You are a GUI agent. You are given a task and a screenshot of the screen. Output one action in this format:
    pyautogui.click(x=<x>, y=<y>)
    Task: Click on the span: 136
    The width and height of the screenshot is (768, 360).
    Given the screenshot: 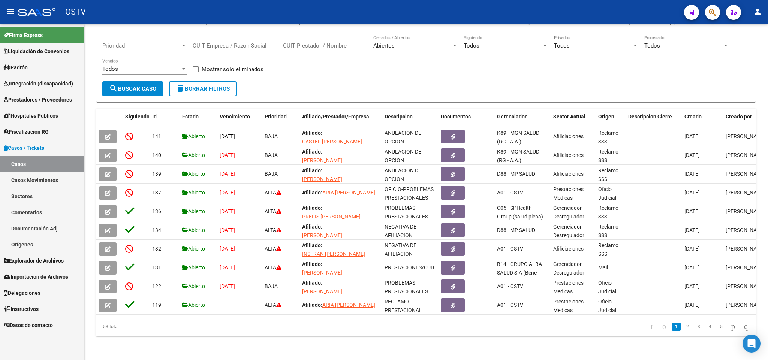 What is the action you would take?
    pyautogui.click(x=157, y=211)
    